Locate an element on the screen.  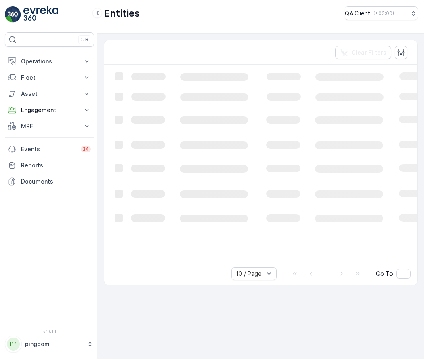
p: pingdom is located at coordinates (54, 344).